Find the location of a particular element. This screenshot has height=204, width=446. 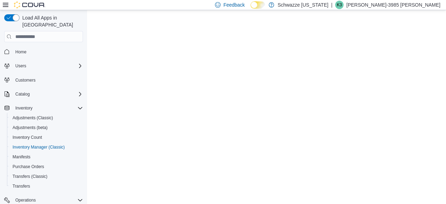

span: K3 is located at coordinates (339, 5).